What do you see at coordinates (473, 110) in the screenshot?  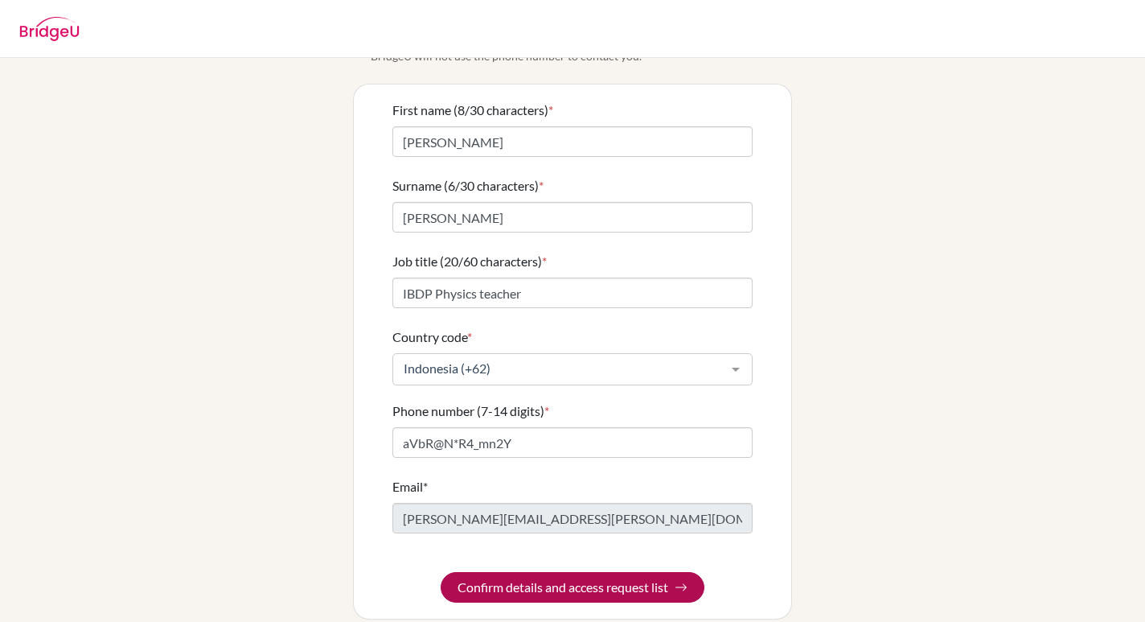 I see `label: First name (8/30 characters)` at bounding box center [473, 110].